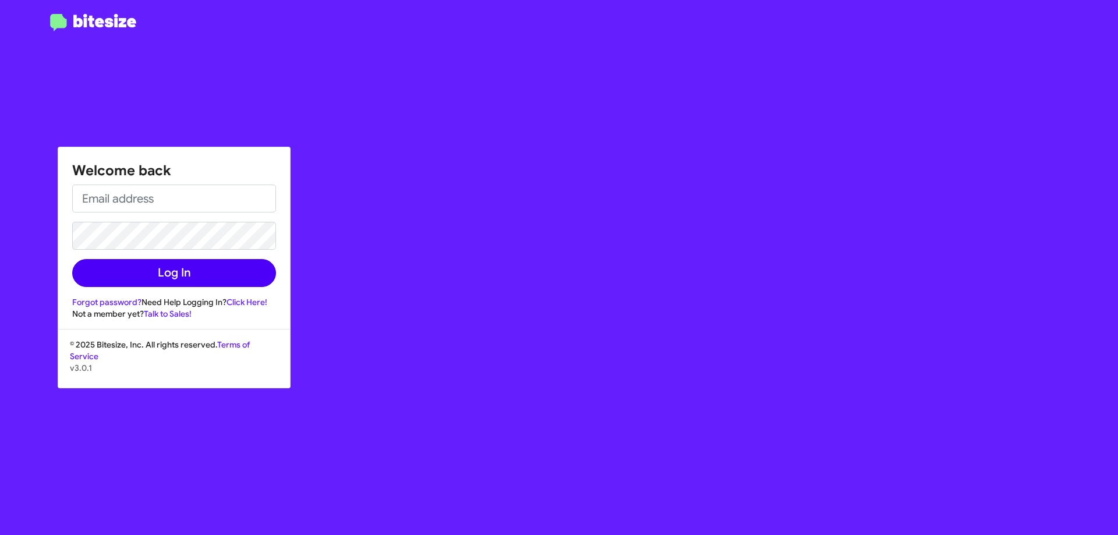  I want to click on div: Not a member yet?, so click(174, 314).